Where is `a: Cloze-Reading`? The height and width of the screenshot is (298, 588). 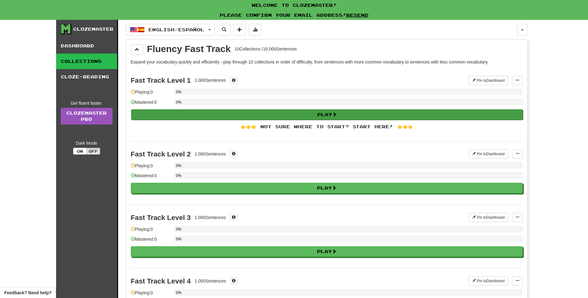
a: Cloze-Reading is located at coordinates (86, 77).